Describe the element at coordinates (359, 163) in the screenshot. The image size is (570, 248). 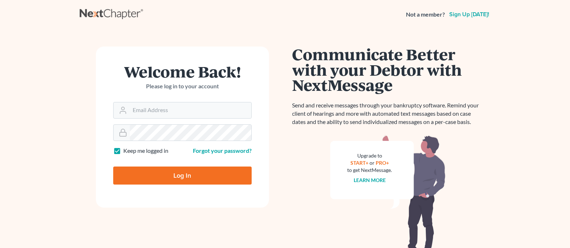
I see `a: START+` at that location.